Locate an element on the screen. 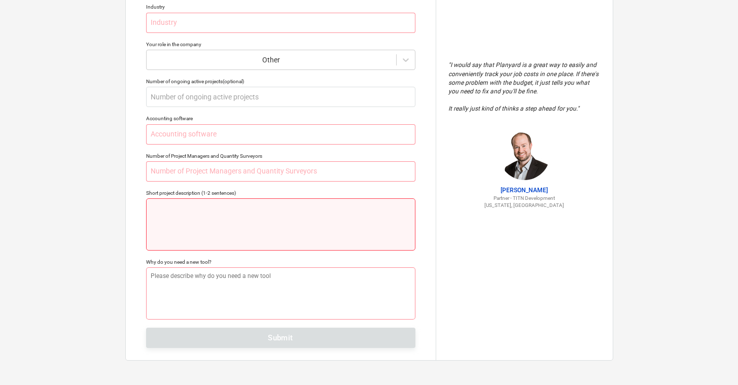 The width and height of the screenshot is (738, 385). p: " I would say that Planyard is a great way to easily and conveniently track your job costs in one... is located at coordinates (525, 87).